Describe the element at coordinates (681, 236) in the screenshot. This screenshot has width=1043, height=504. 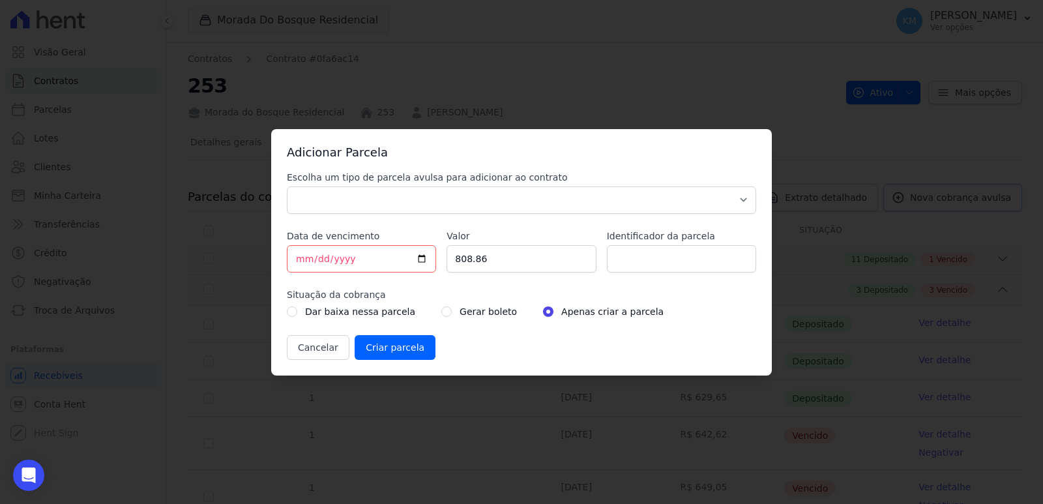
I see `label: Identificador da parcela` at that location.